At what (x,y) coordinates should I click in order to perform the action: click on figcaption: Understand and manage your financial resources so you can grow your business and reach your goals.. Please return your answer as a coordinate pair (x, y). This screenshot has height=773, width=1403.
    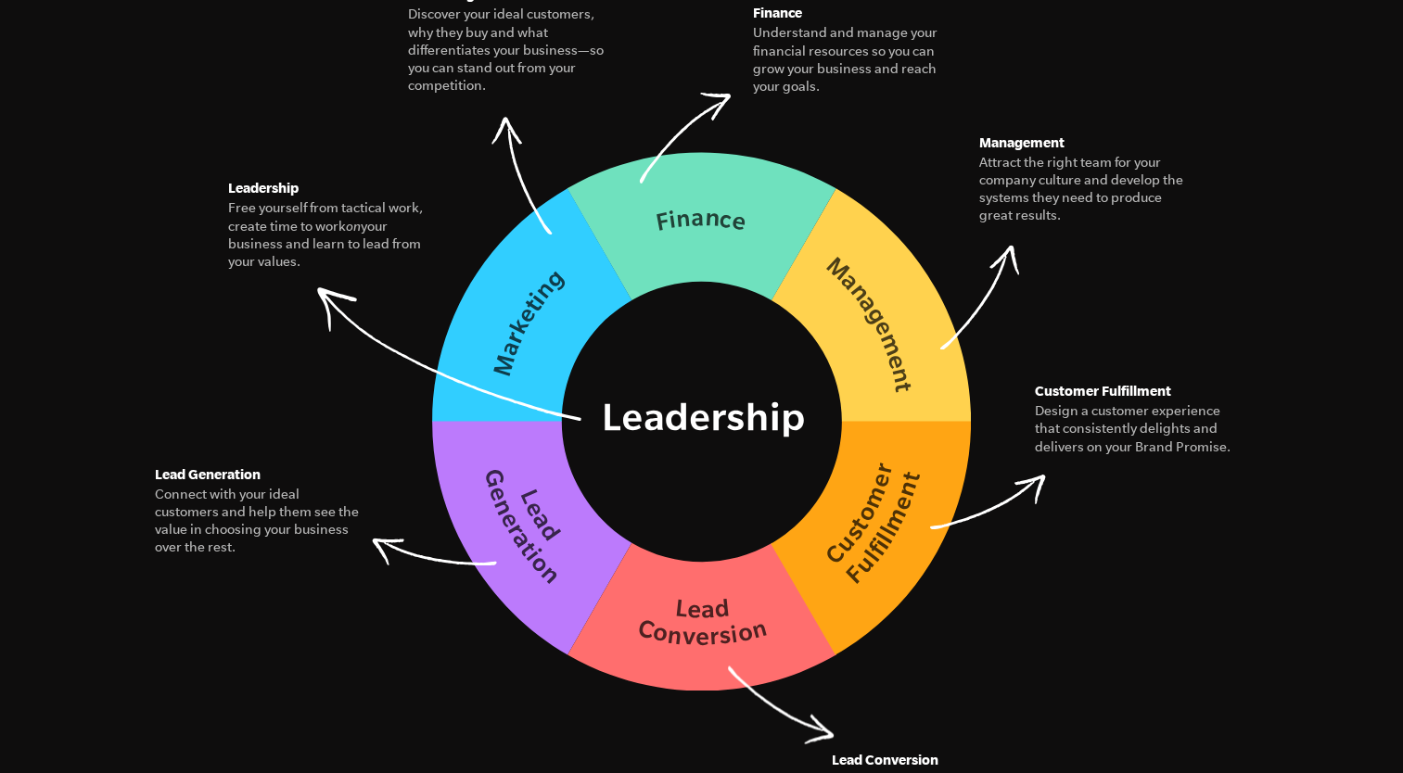
    Looking at the image, I should click on (857, 59).